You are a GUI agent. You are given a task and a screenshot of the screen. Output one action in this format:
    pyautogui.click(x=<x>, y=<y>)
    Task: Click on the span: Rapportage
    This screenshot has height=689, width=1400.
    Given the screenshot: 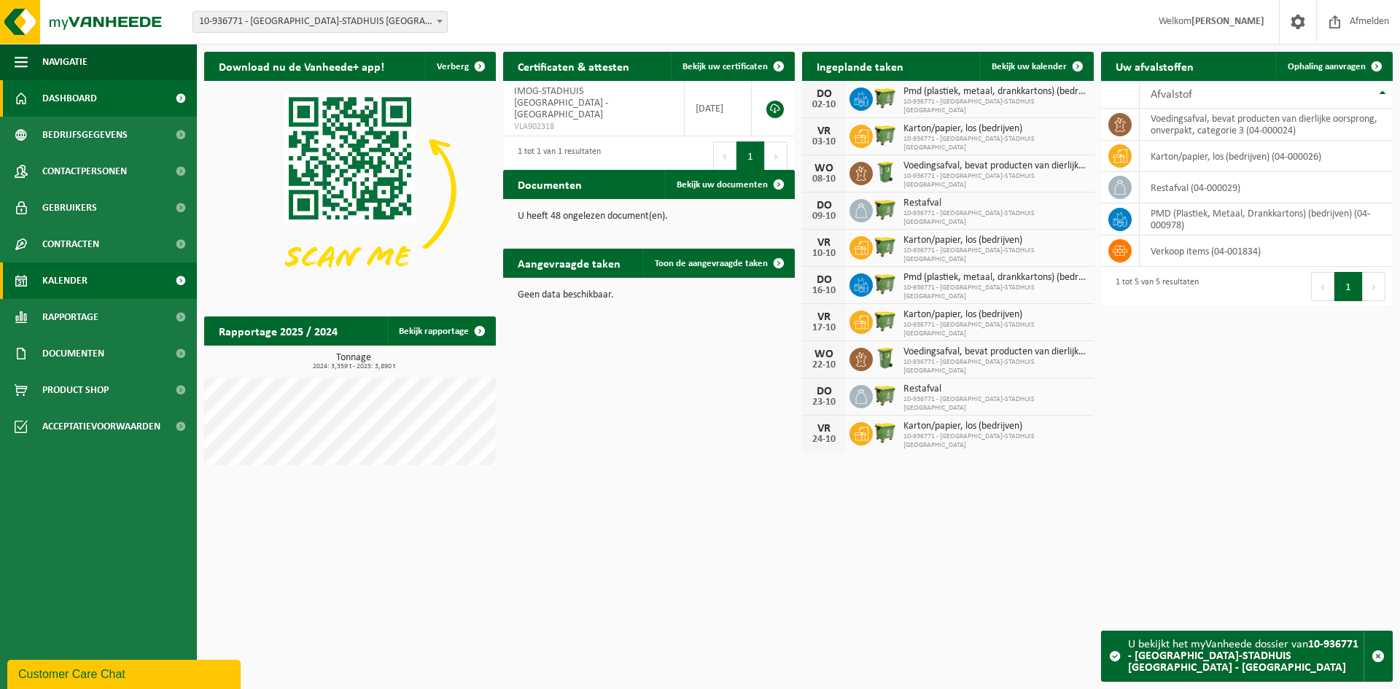 What is the action you would take?
    pyautogui.click(x=70, y=317)
    